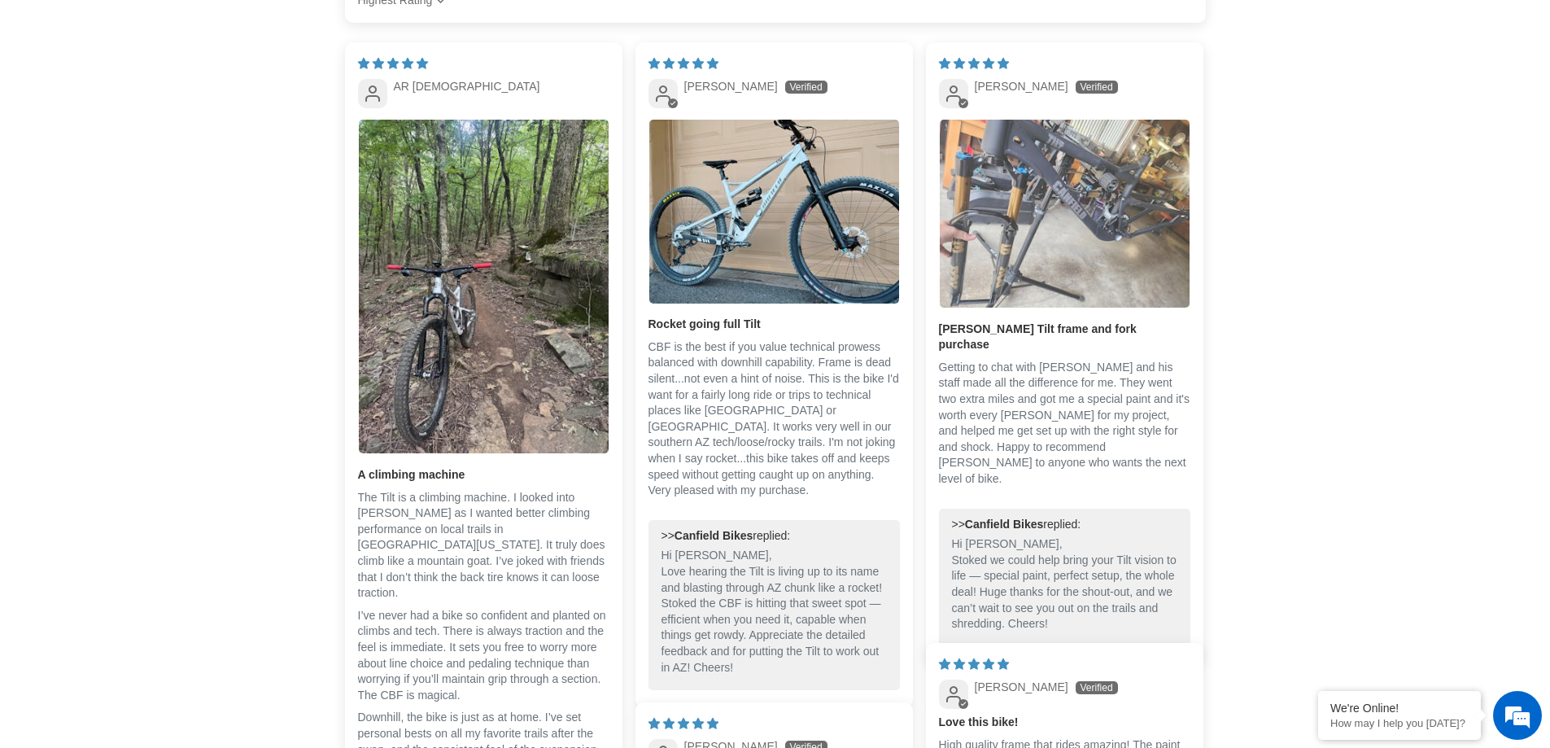 This screenshot has width=1550, height=748. Describe the element at coordinates (1399, 708) in the screenshot. I see `div: We're Online!` at that location.